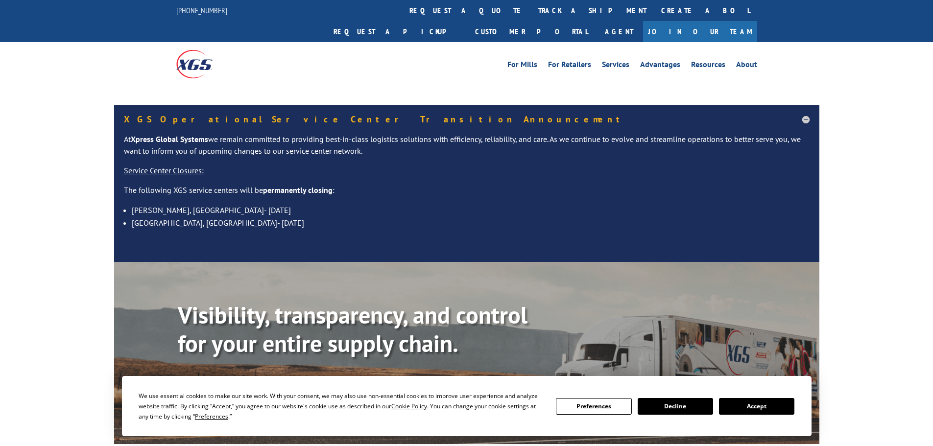 Image resolution: width=933 pixels, height=446 pixels. What do you see at coordinates (467, 119) in the screenshot?
I see `h5: XGS Operational Service Center Transition Announcement` at bounding box center [467, 119].